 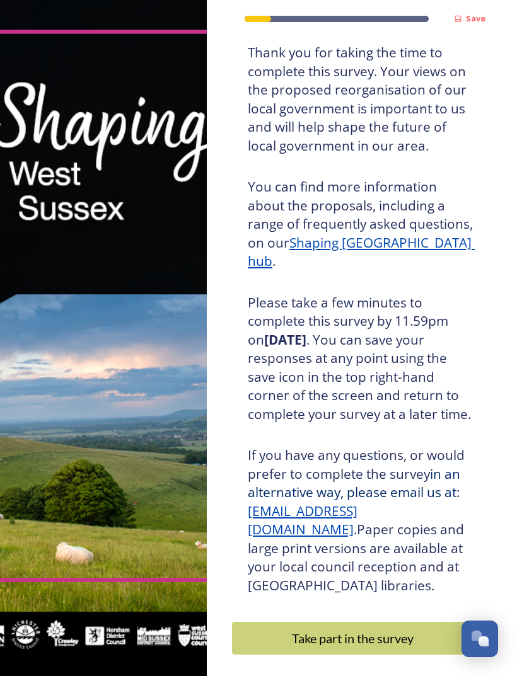 I want to click on h3: Please take a few minutes to complete this survey by 11.59pm on . You can save your responses at ..., so click(x=362, y=358).